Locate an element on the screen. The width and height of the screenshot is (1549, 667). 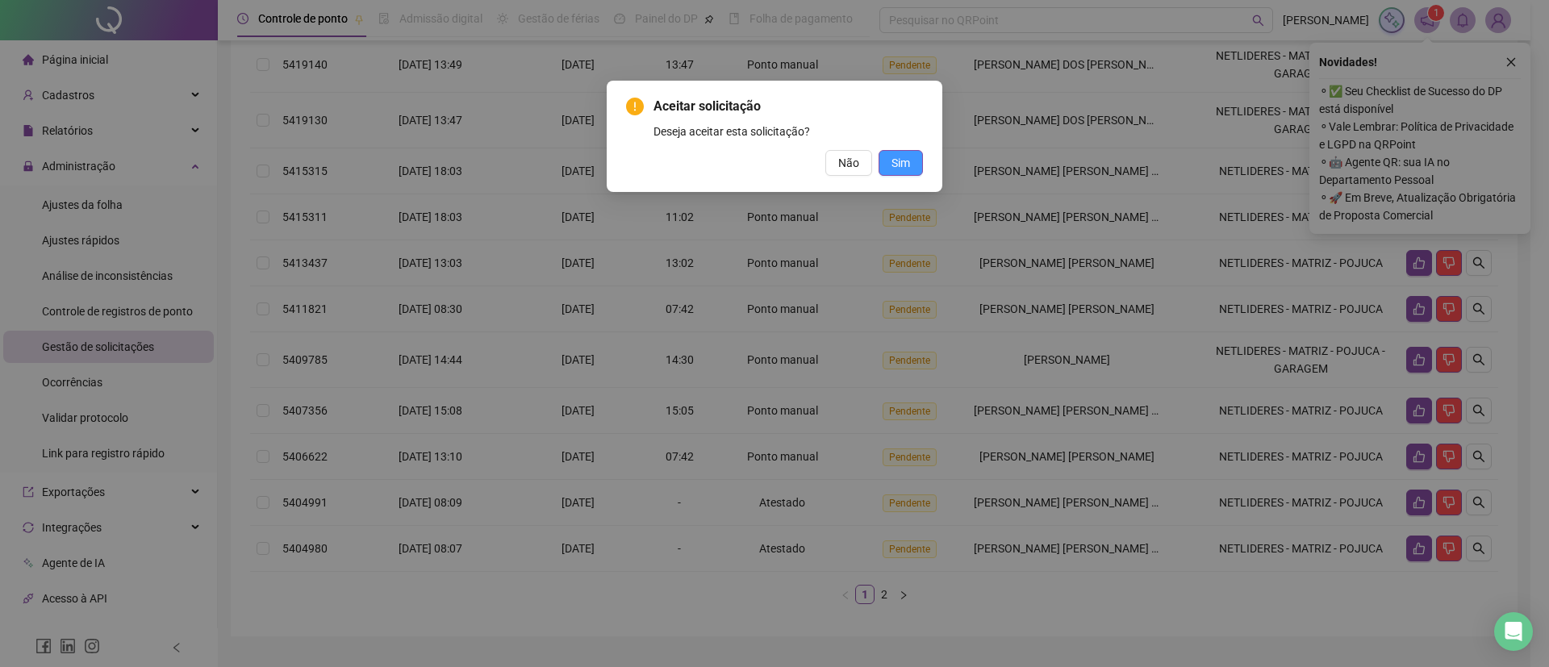
span: exclamation-circle is located at coordinates (635, 106).